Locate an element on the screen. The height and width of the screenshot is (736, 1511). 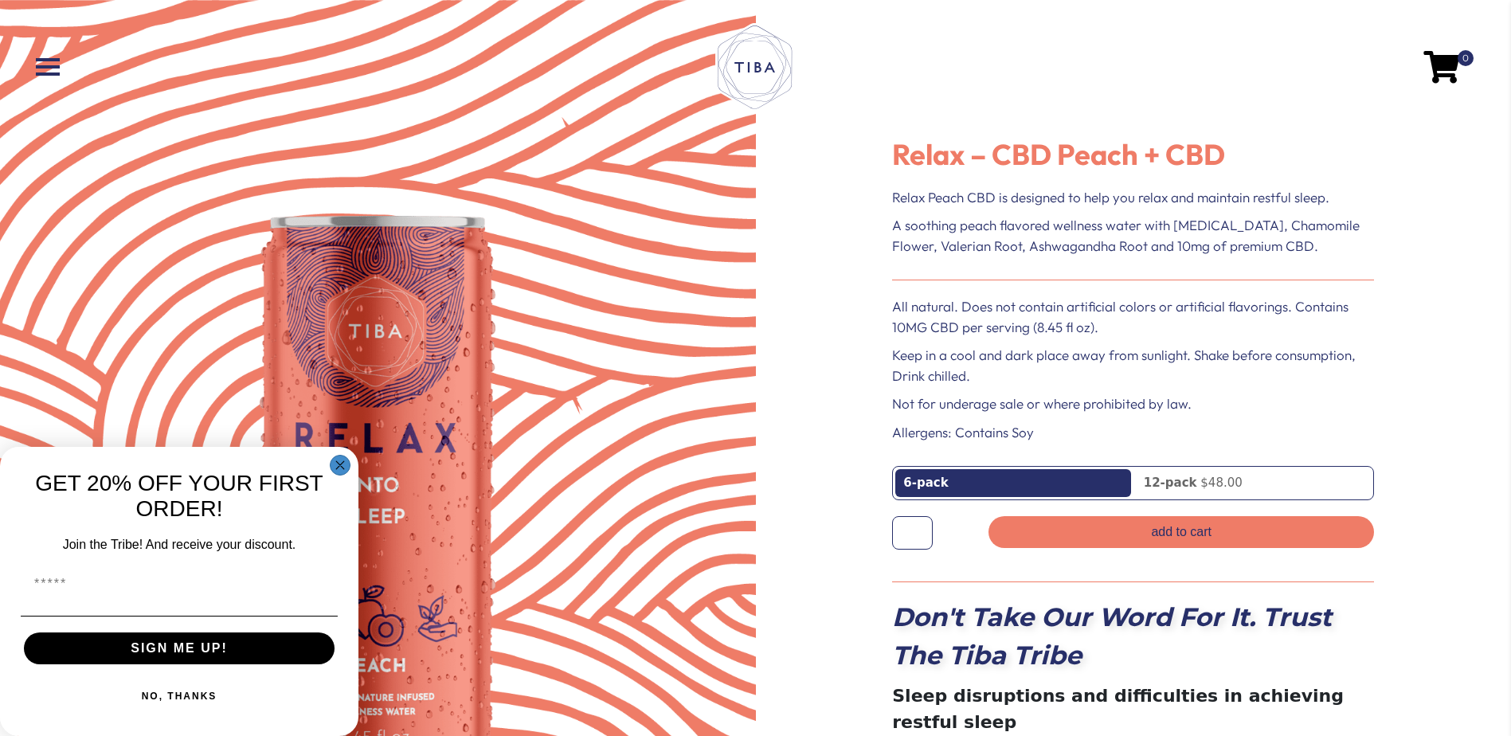
p: Not for underage sale or where prohibited by law. is located at coordinates (1133, 404).